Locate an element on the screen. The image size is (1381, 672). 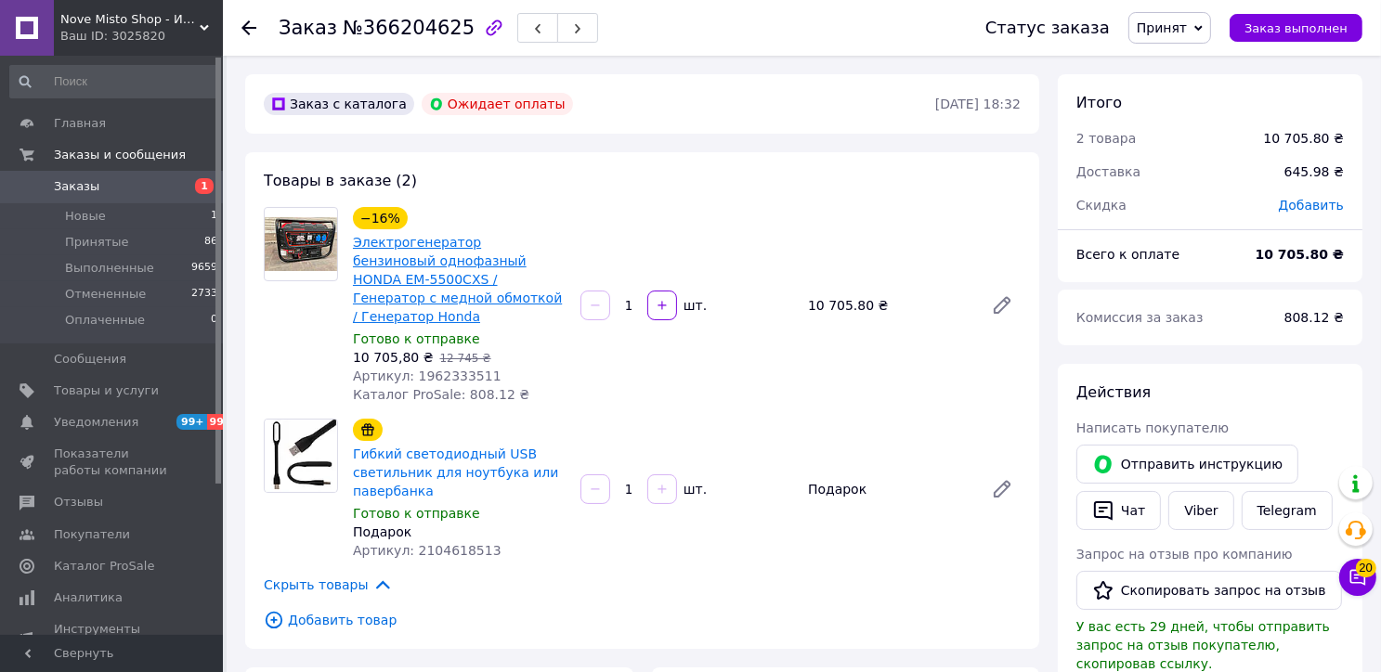
a: Гибкий светодиодный USB светильник для ноутбука или павербанка is located at coordinates (455, 473).